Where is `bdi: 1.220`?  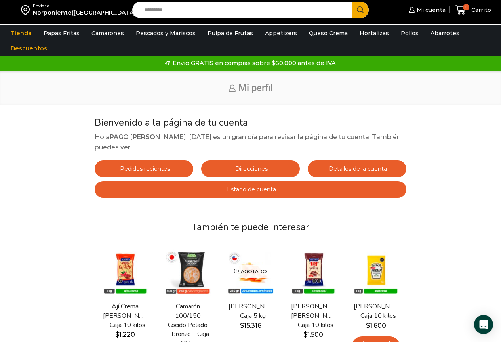
bdi: 1.220 is located at coordinates (125, 334).